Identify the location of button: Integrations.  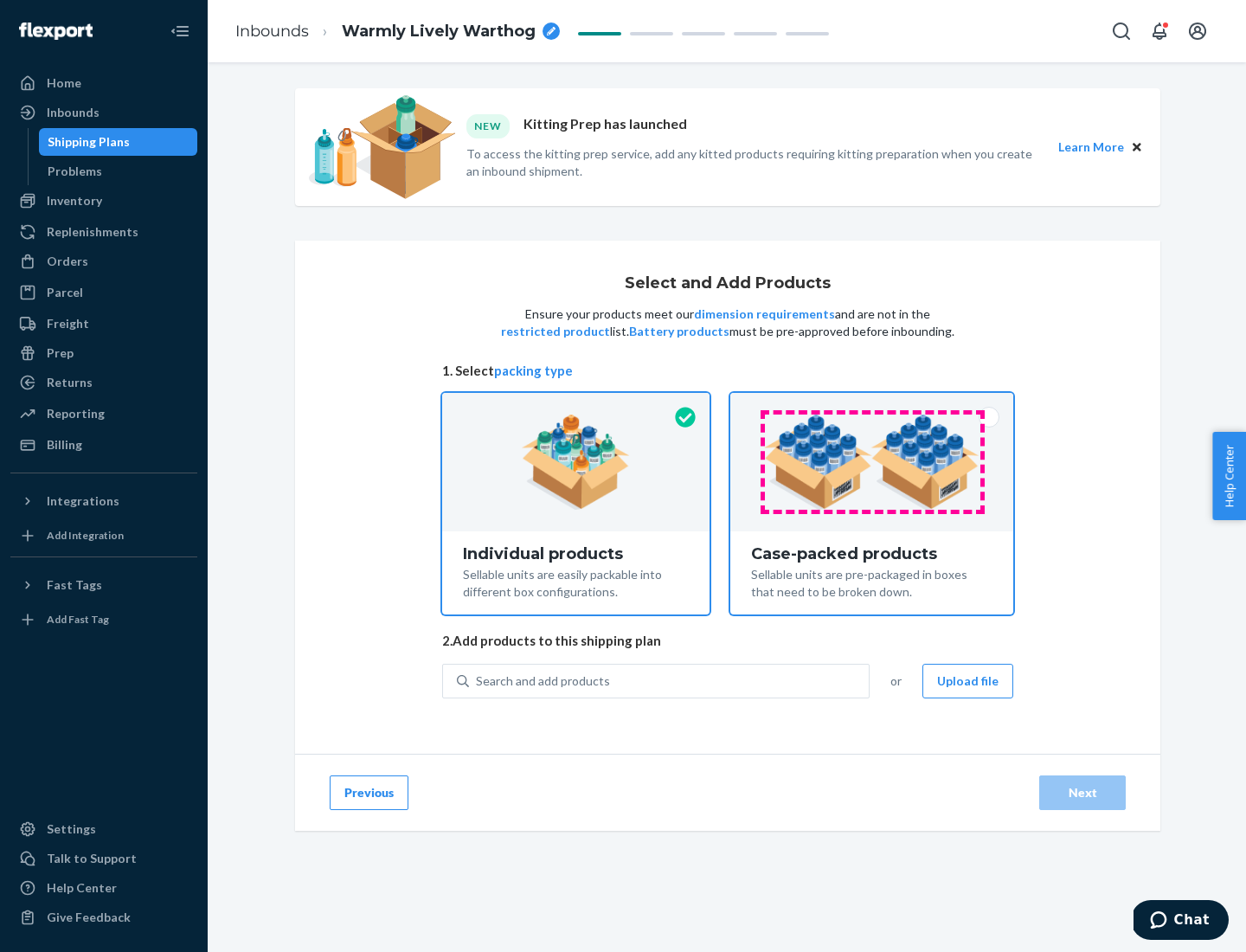
(104, 501).